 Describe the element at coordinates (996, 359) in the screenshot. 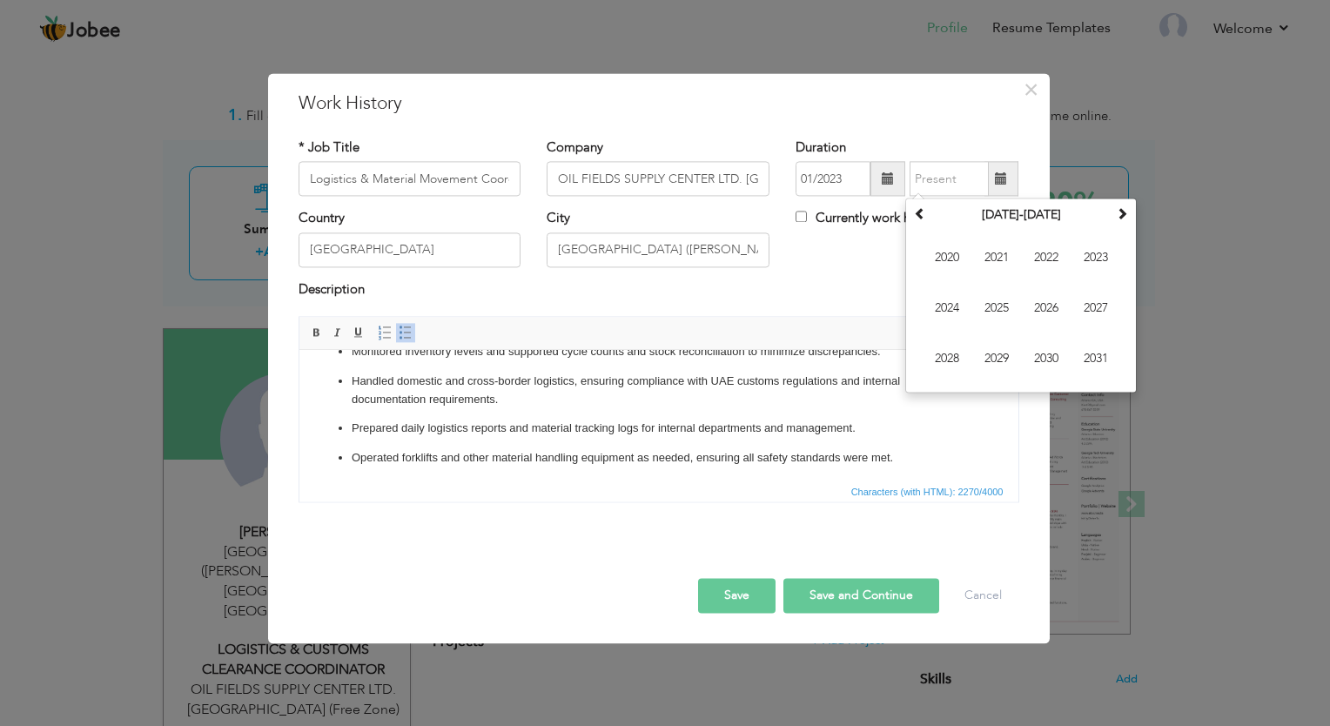

I see `span: 2029` at that location.